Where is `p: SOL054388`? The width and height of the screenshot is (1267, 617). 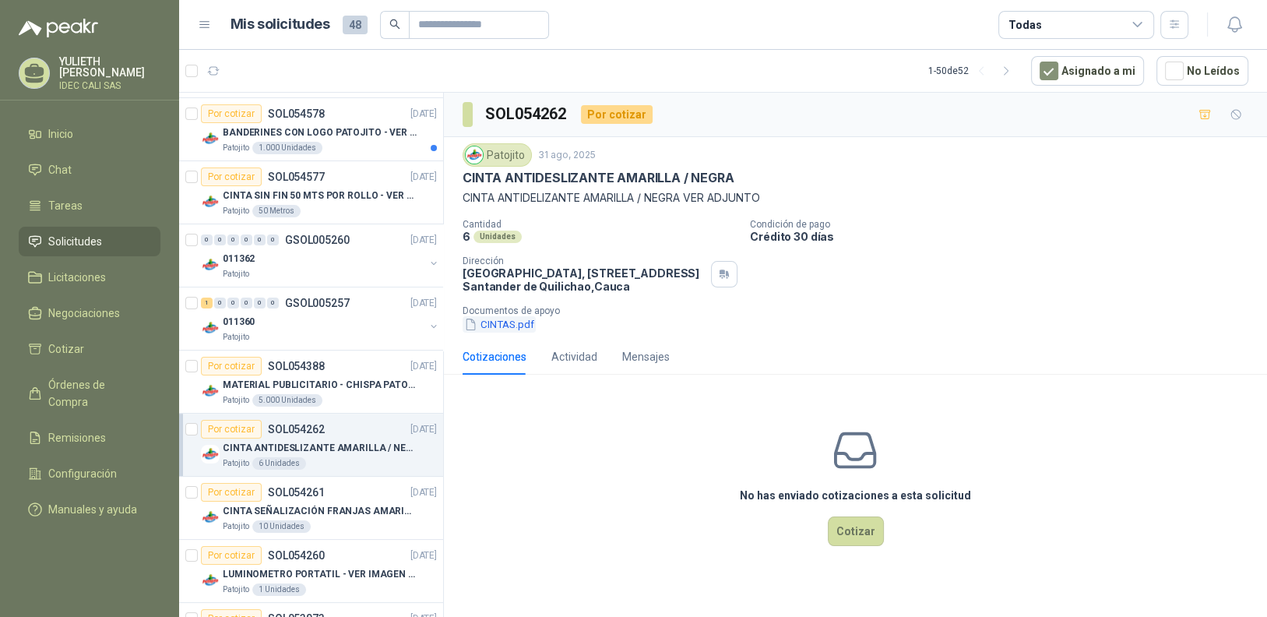 p: SOL054388 is located at coordinates (296, 366).